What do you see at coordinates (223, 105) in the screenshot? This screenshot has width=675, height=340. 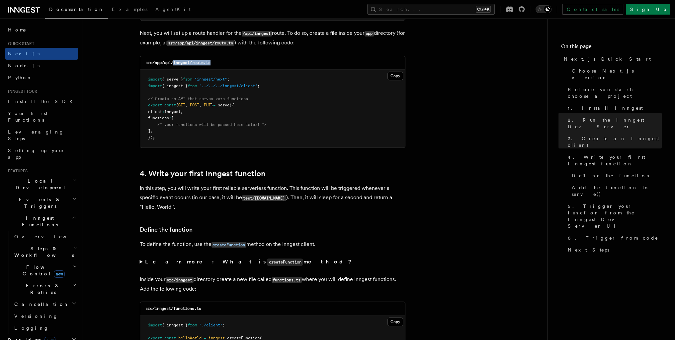 I see `span: serve` at bounding box center [223, 105].